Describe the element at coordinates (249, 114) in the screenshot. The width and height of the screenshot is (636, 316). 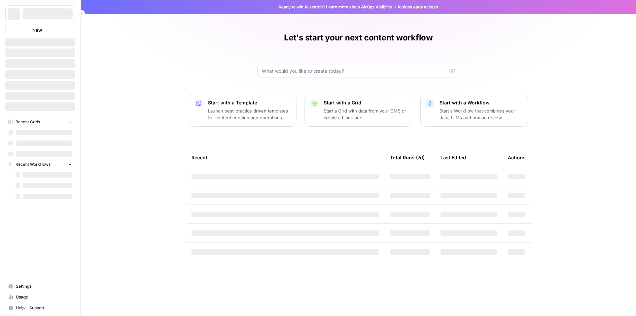
I see `p: Launch best-practice driven templates for content creation and operations` at that location.